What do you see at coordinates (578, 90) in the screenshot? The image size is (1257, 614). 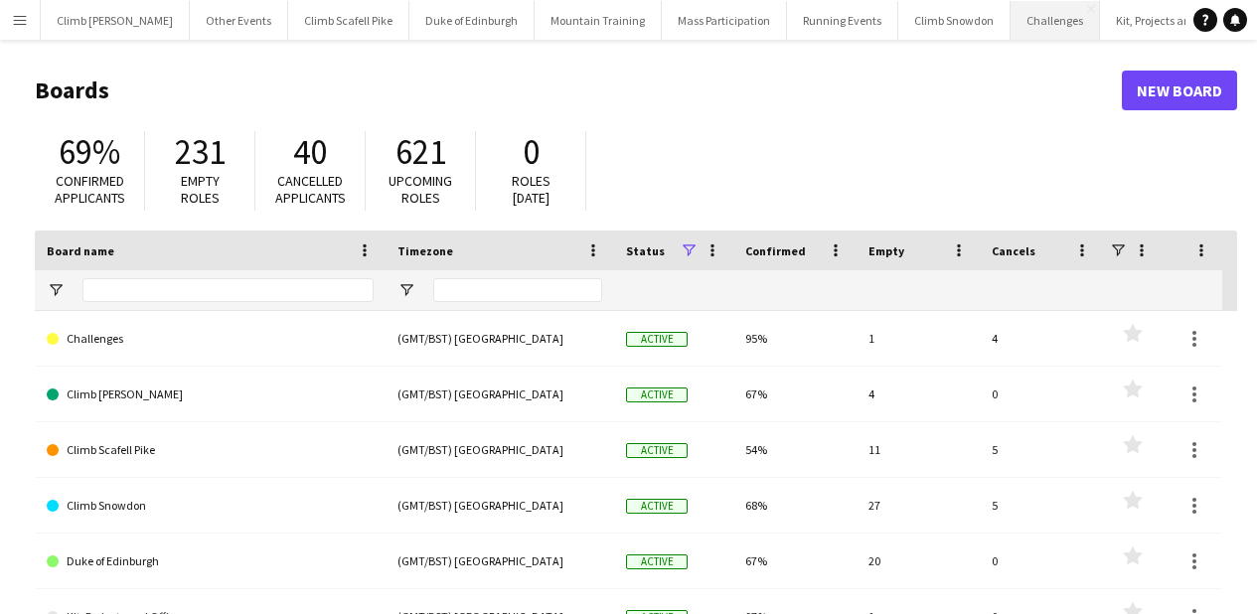 I see `h1: Boards` at bounding box center [578, 90].